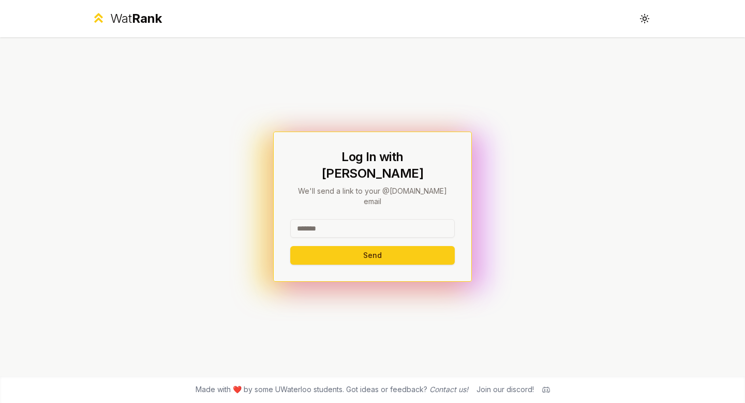 This screenshot has height=403, width=745. I want to click on div: Join our discord!, so click(505, 389).